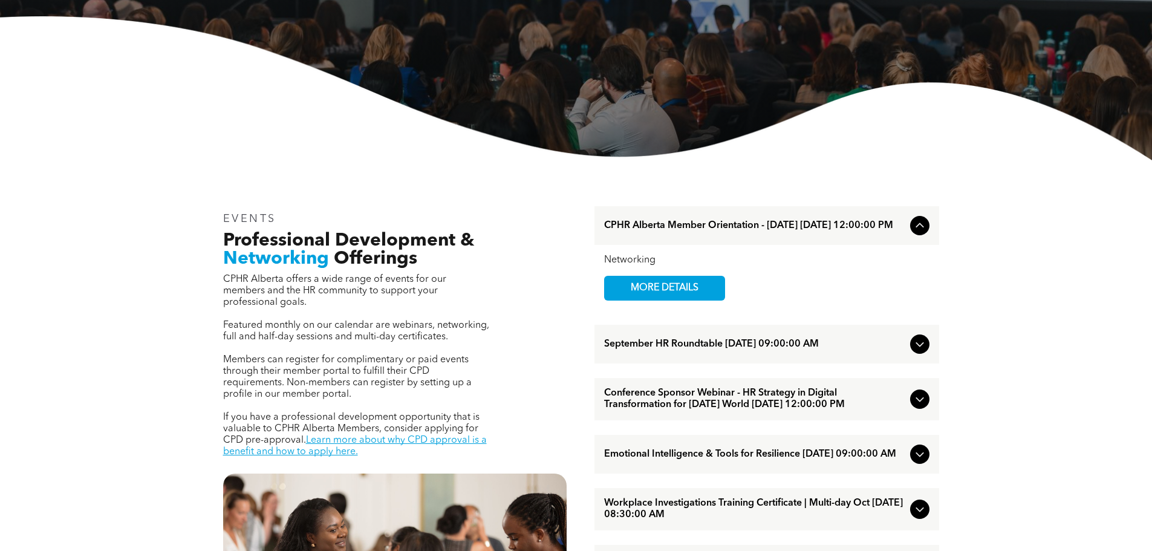 The width and height of the screenshot is (1152, 551). I want to click on span: Members can register for complimentary or paid events through their member portal to fulfill thei..., so click(347, 377).